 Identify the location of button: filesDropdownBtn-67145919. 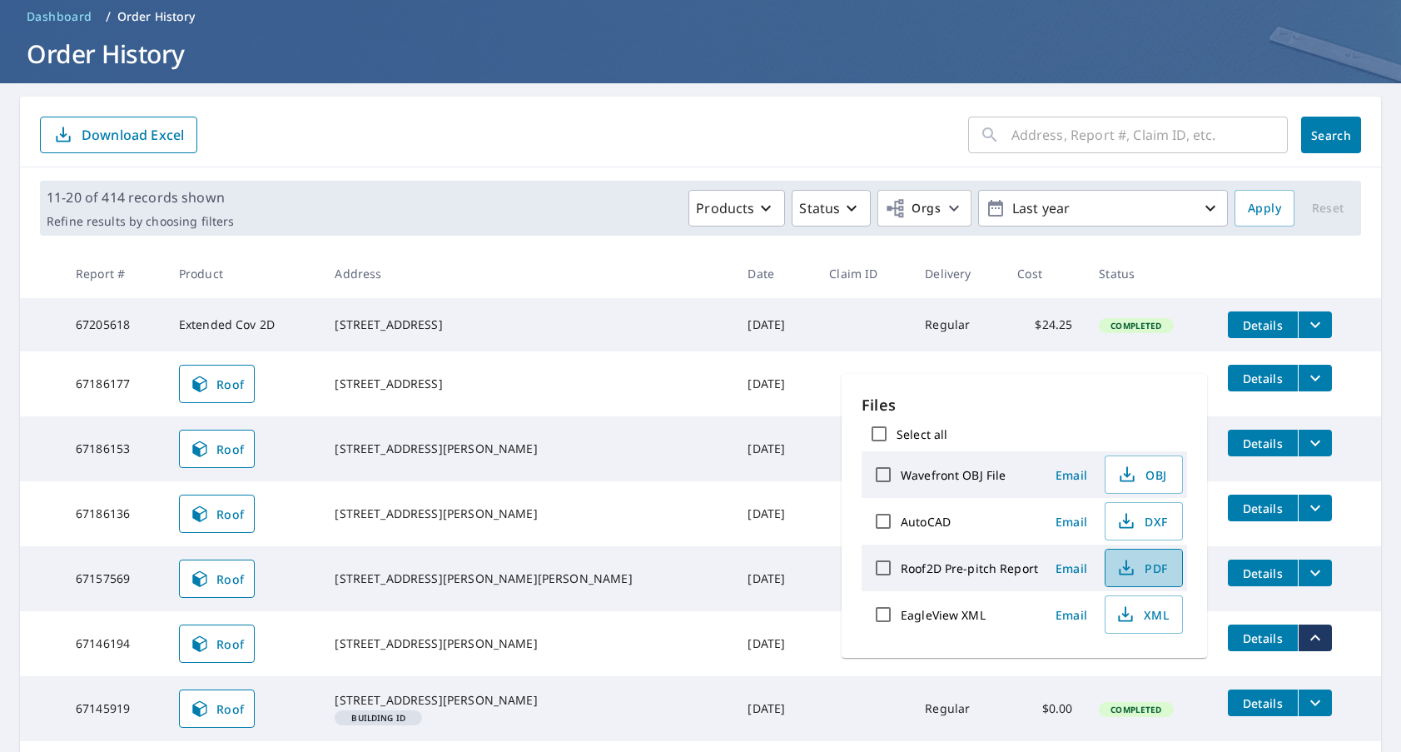
(1314, 703).